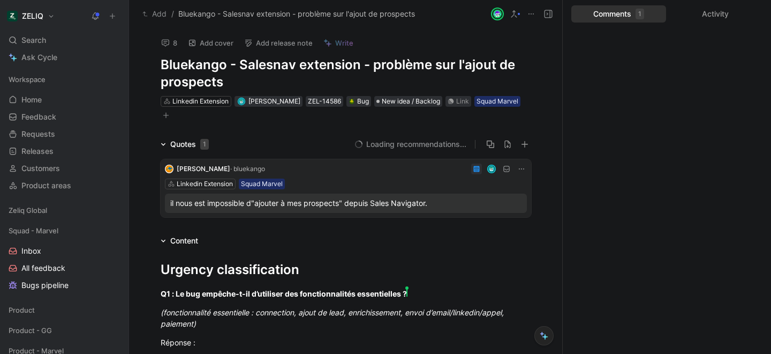 This screenshot has height=354, width=771. Describe the element at coordinates (408, 101) in the screenshot. I see `div: New idea / Backlog` at that location.